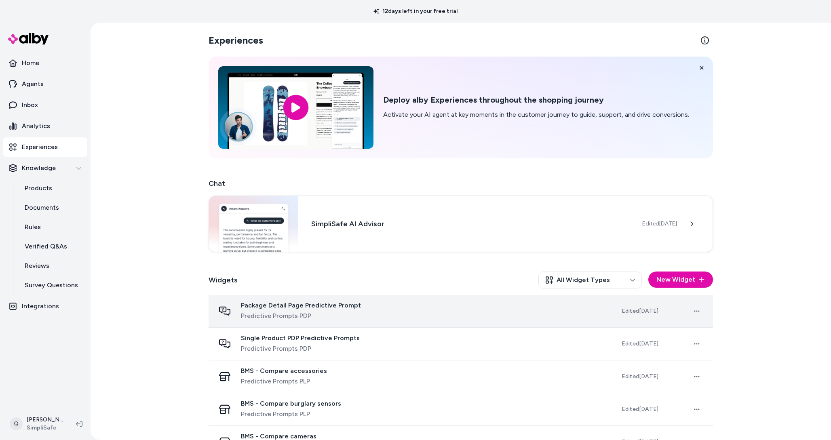 The width and height of the screenshot is (831, 440). Describe the element at coordinates (28, 38) in the screenshot. I see `img: alby Logo` at that location.